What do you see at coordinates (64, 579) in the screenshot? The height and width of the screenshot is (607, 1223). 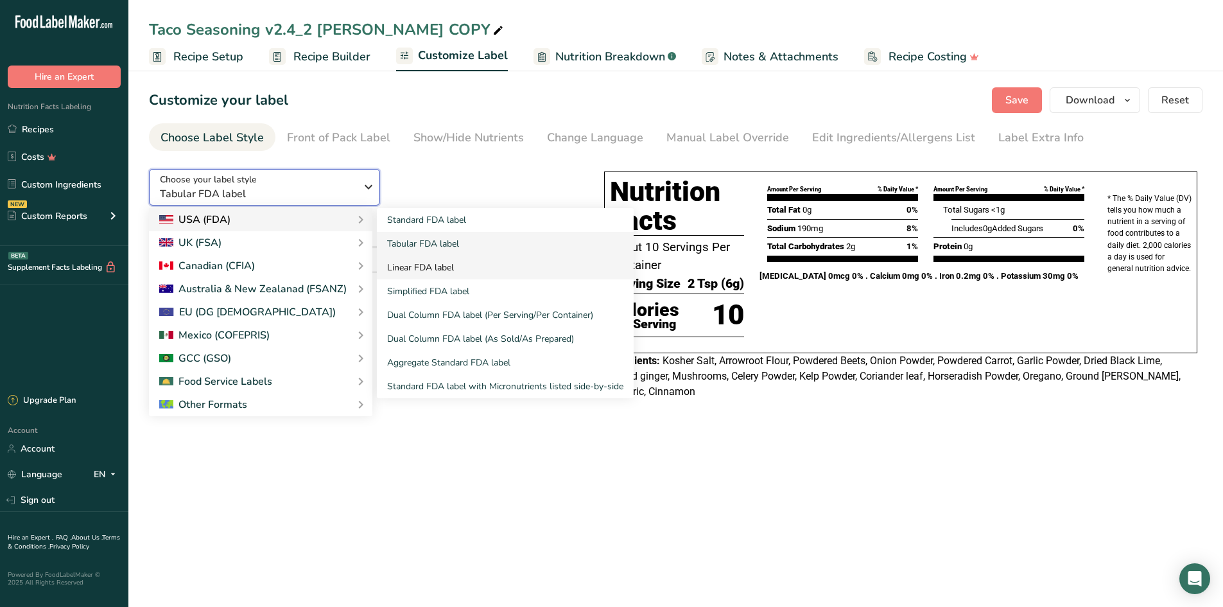 I see `div: Powered By FoodLabelMaker © 2025 All Rights Reserved` at bounding box center [64, 579].